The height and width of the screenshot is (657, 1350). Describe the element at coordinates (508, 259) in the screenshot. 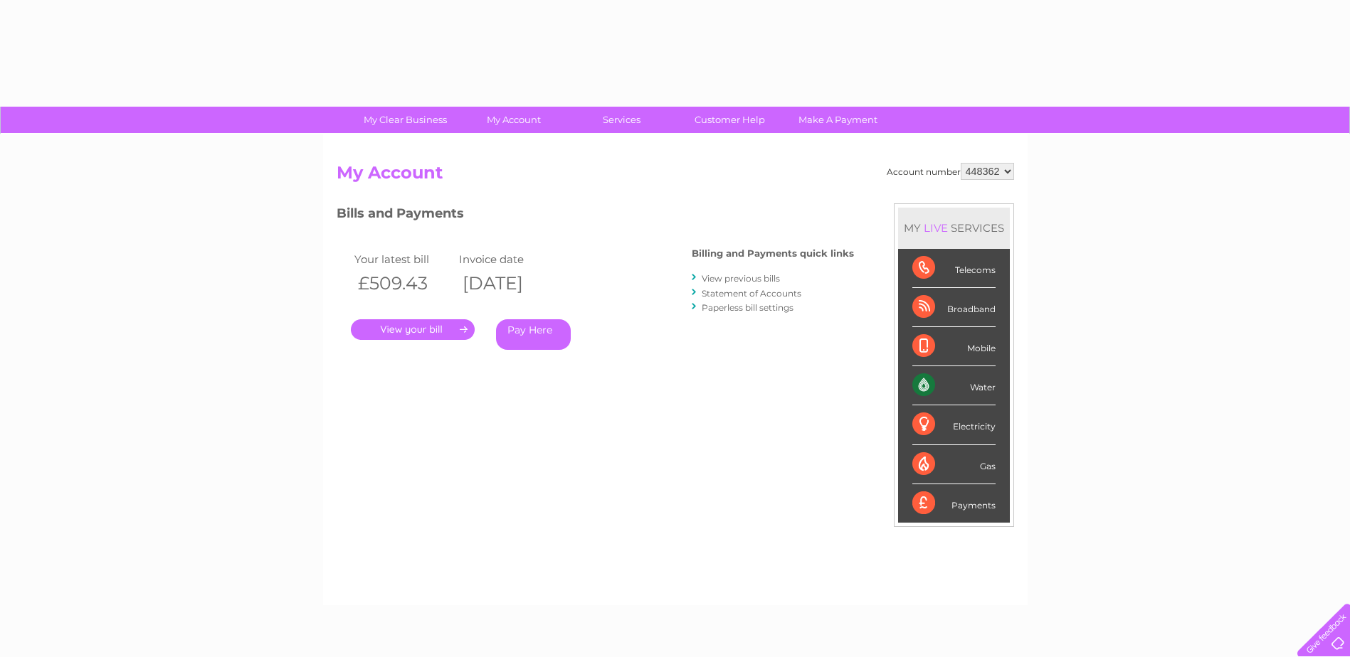

I see `td: Invoice date` at that location.